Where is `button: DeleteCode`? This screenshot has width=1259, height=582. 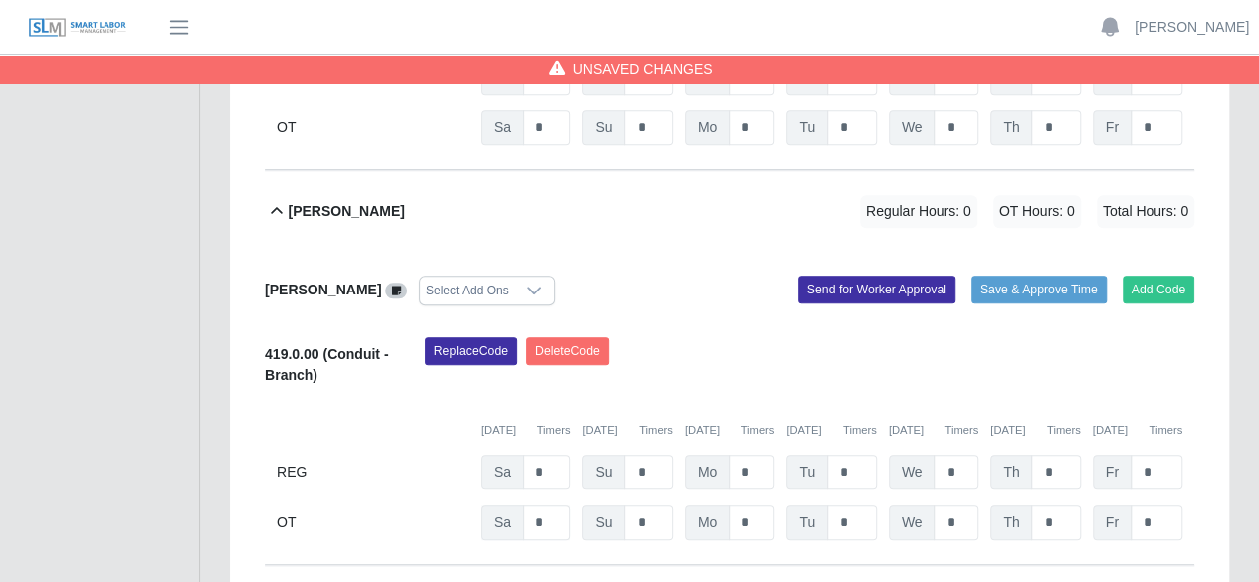
button: DeleteCode is located at coordinates (567, 351).